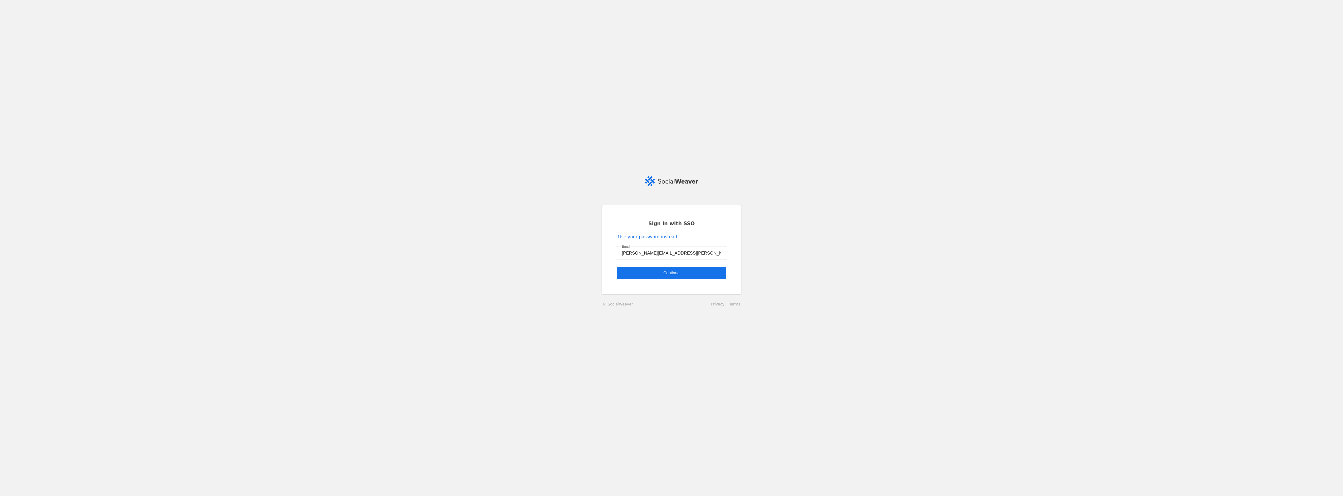 This screenshot has height=496, width=1343. Describe the element at coordinates (672, 273) in the screenshot. I see `span: Continue` at that location.